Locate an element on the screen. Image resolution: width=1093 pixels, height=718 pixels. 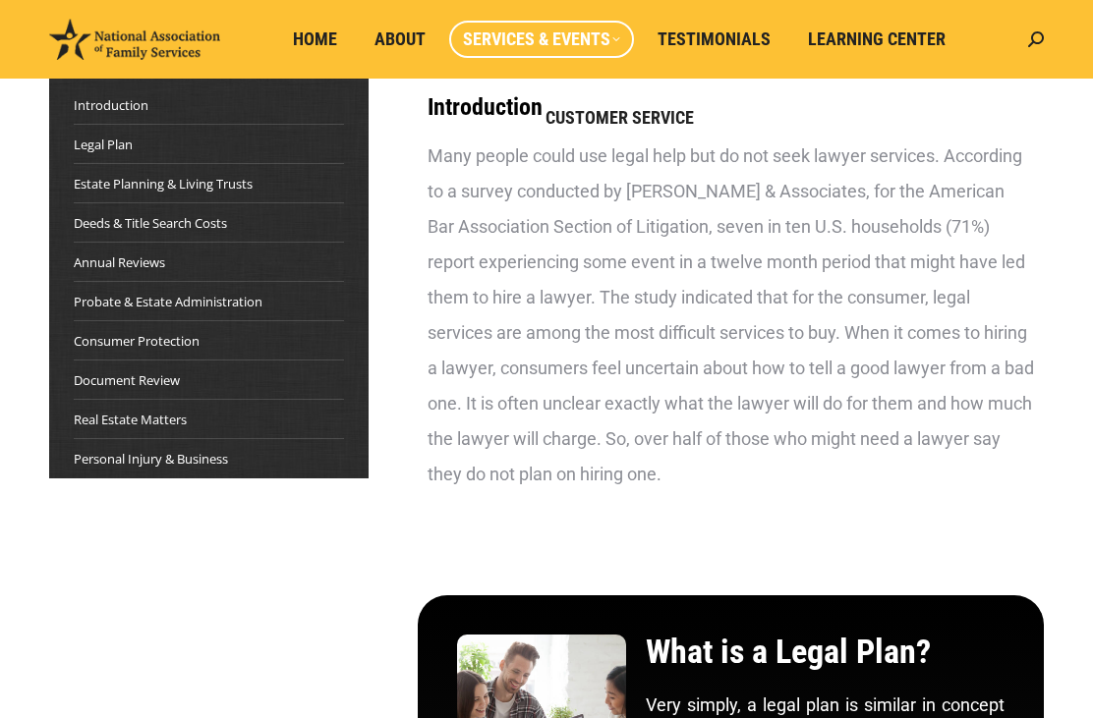
a: Personal Injury & Business is located at coordinates (150, 459).